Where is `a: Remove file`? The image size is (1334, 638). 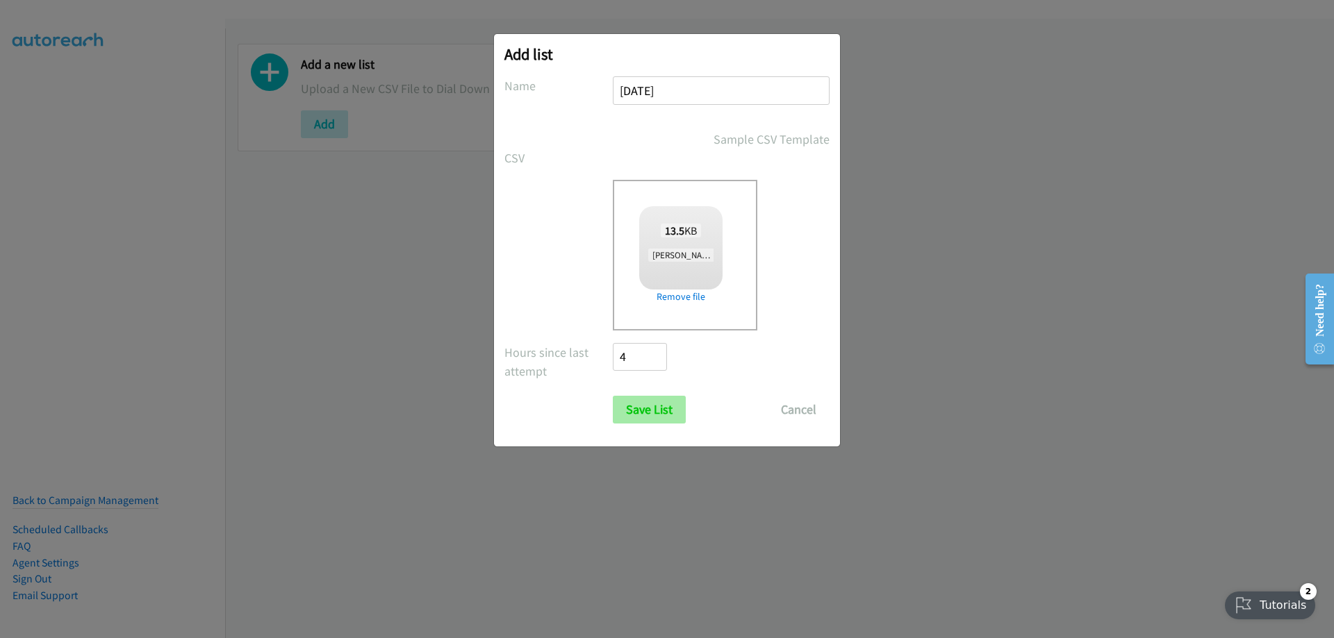
a: Remove file is located at coordinates (681, 297).